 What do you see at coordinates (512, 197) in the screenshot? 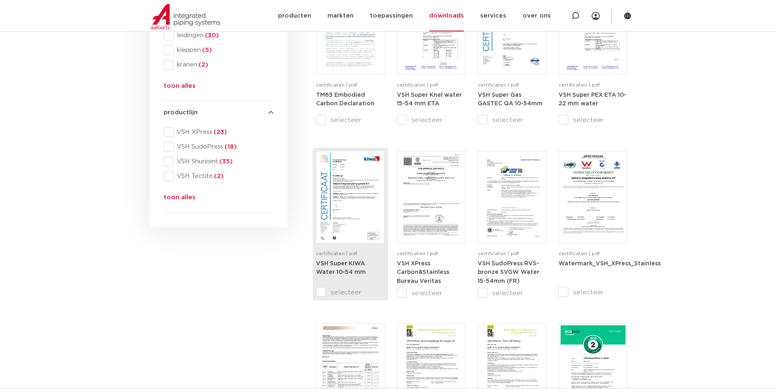
I see `img: VSH_SudoPress_RVS-bronze_SVGW_Water_15-54mm_FR-pdf.jpg` at bounding box center [512, 197].